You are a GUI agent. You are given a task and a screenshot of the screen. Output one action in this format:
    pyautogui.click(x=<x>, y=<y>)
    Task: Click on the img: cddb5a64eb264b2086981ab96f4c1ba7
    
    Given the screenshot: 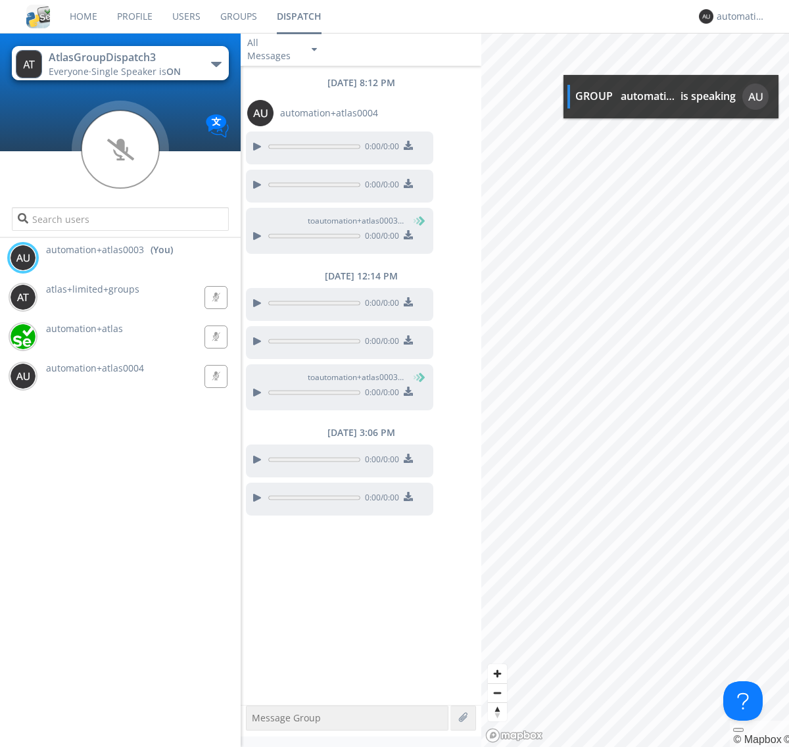 What is the action you would take?
    pyautogui.click(x=38, y=16)
    